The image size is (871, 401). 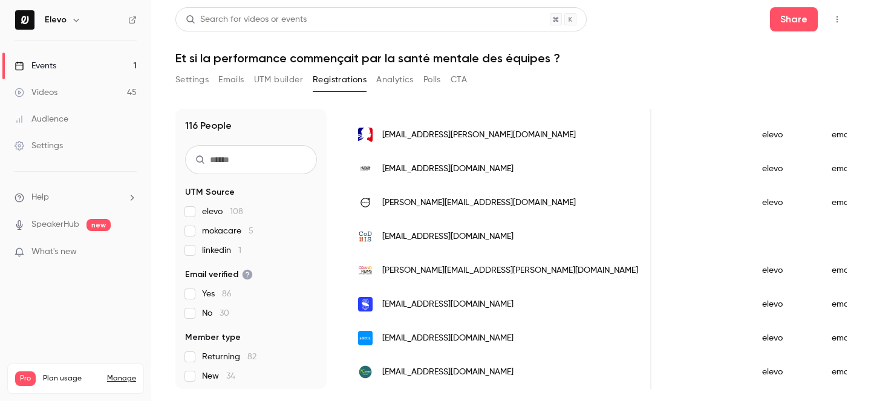 What do you see at coordinates (227, 294) in the screenshot?
I see `span: 86` at bounding box center [227, 294].